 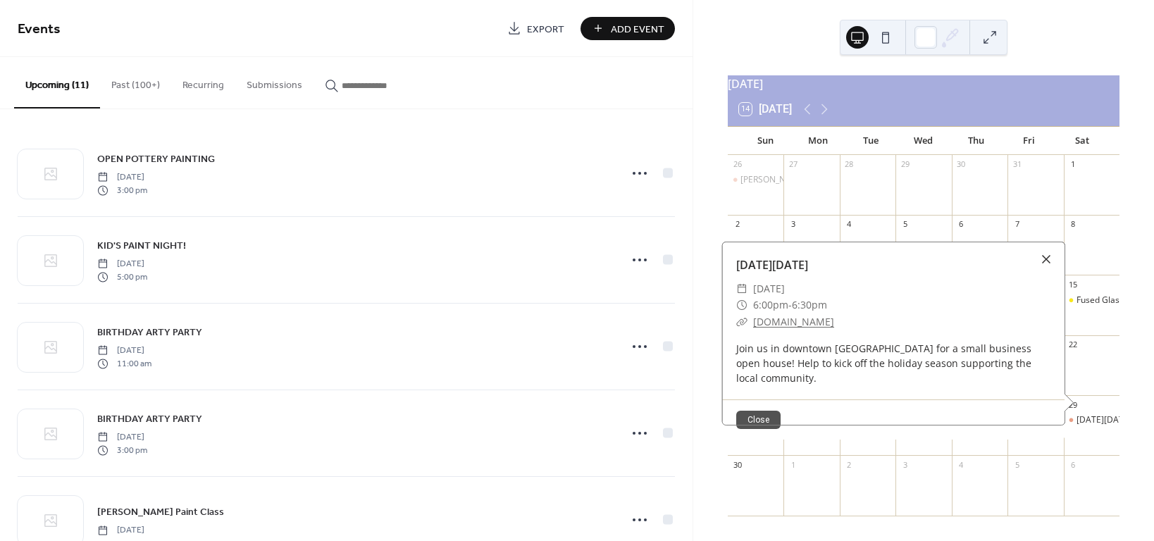 I want to click on span: Export, so click(x=545, y=29).